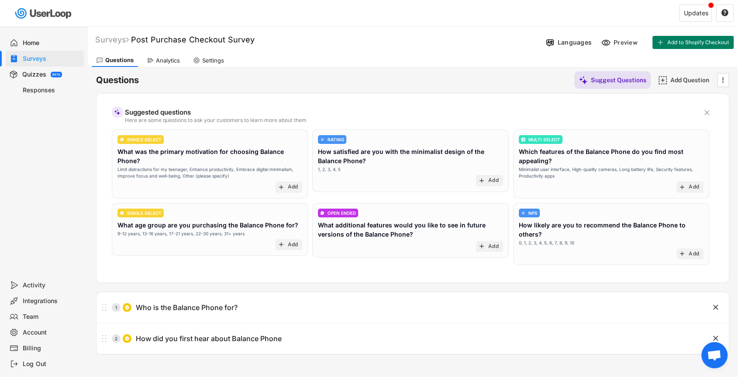 This screenshot has height=377, width=738. Describe the element at coordinates (52, 316) in the screenshot. I see `div: Team` at that location.